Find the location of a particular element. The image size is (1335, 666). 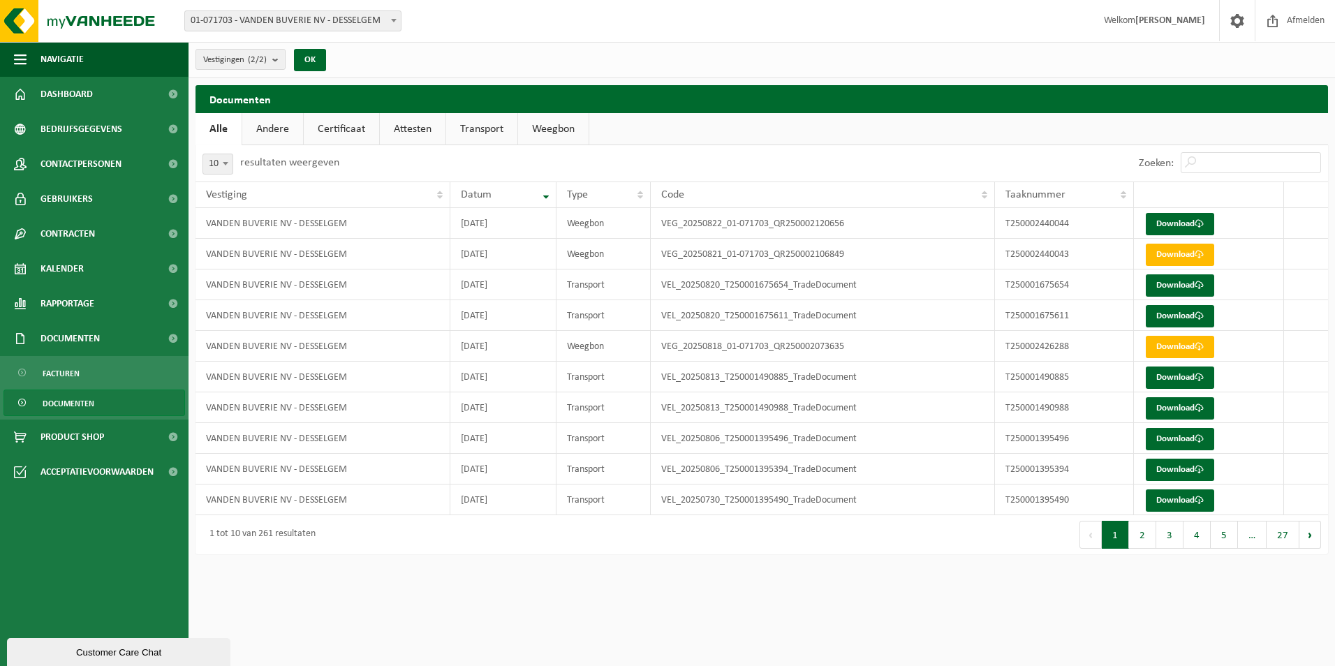

button: Vestigingen(2/2) is located at coordinates (240, 59).